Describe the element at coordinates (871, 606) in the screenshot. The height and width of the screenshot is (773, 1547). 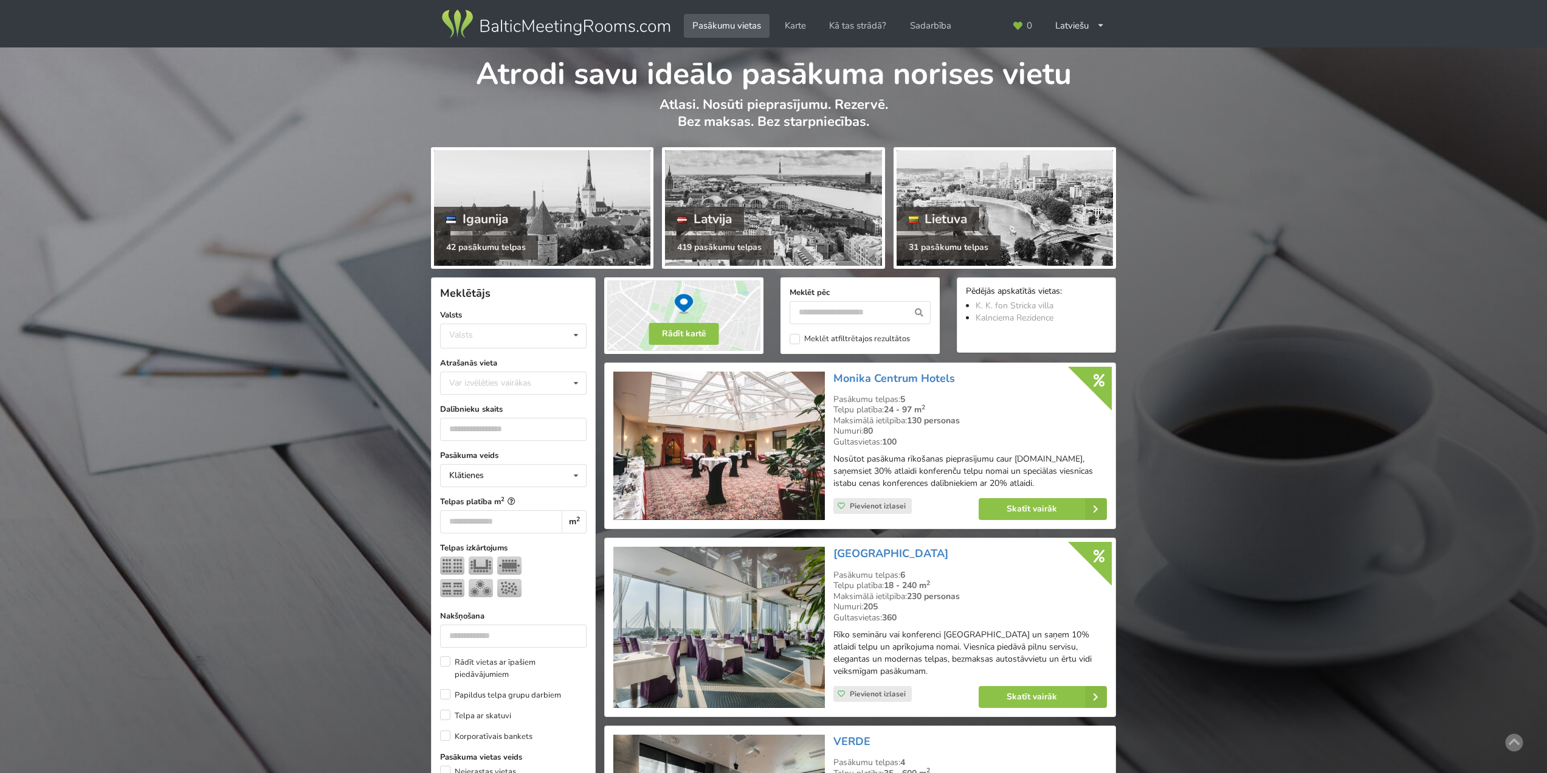
I see `strong: 205` at that location.